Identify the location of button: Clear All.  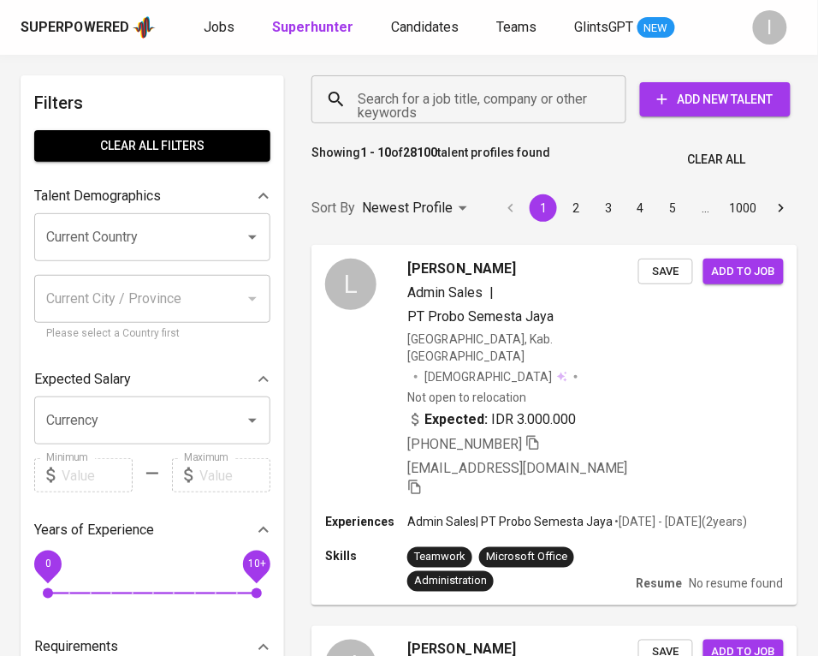
(717, 159).